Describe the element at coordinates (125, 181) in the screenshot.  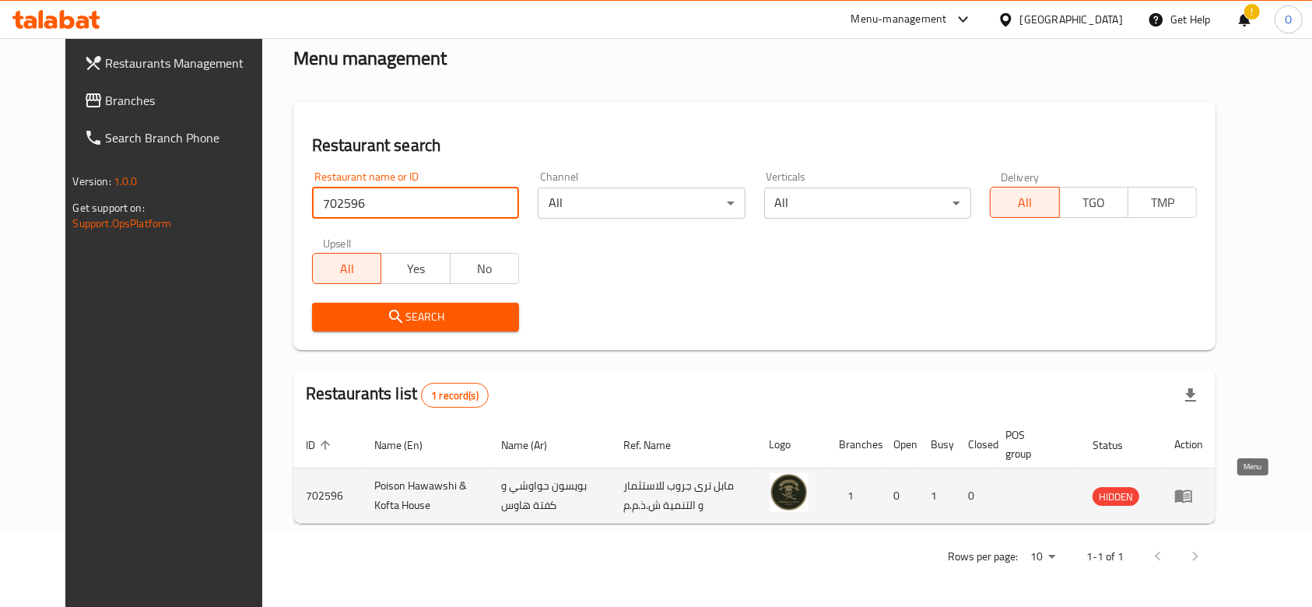
I see `span: 1.0.0` at that location.